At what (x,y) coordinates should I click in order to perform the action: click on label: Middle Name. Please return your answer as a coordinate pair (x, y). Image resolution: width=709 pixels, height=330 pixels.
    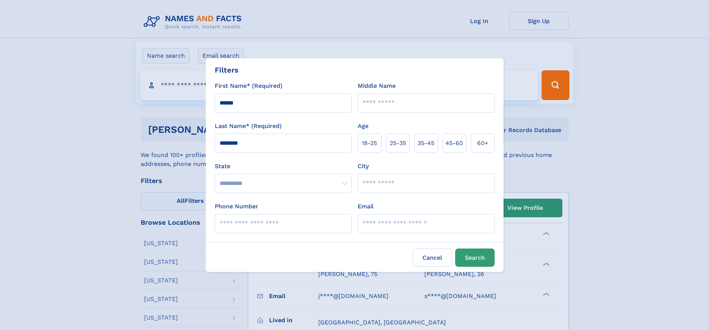
    Looking at the image, I should click on (377, 86).